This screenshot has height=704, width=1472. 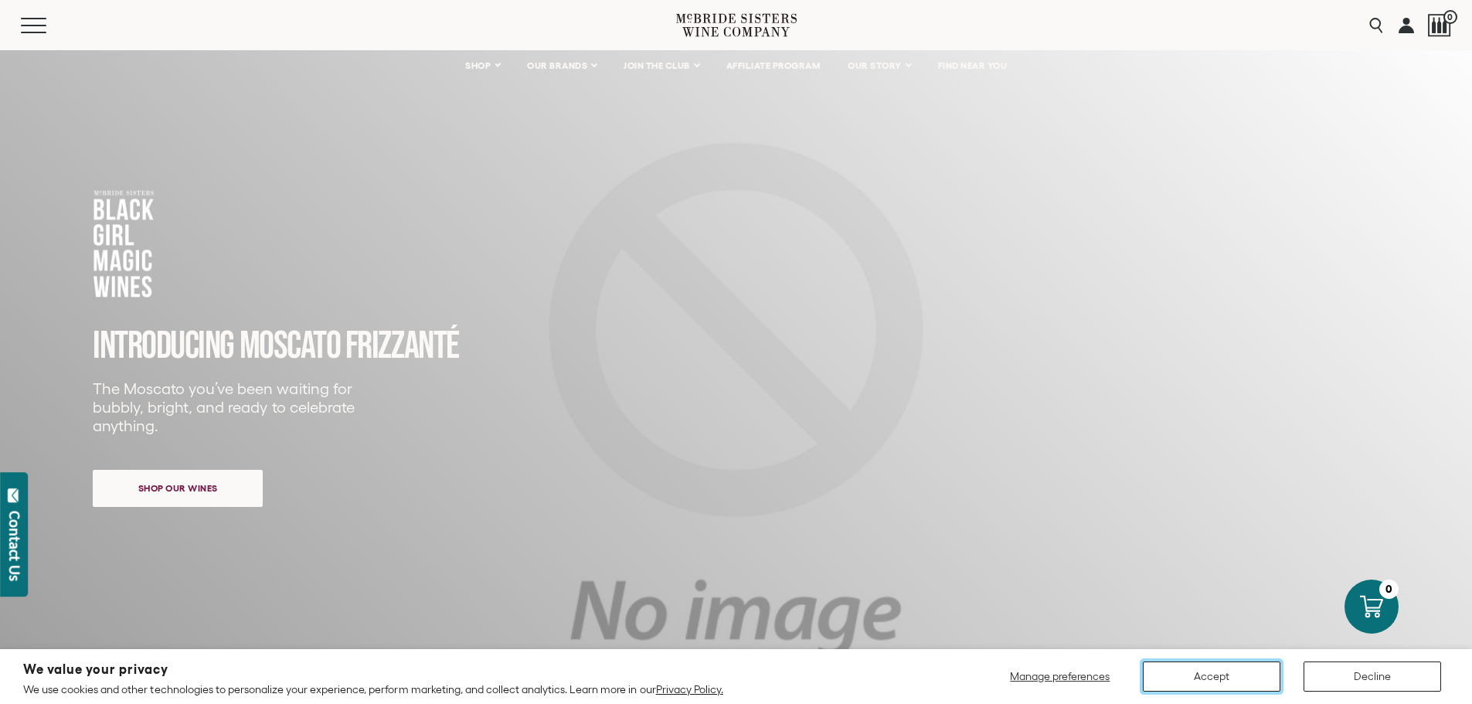 What do you see at coordinates (774, 66) in the screenshot?
I see `a: AFFILIATE PROGRAM` at bounding box center [774, 66].